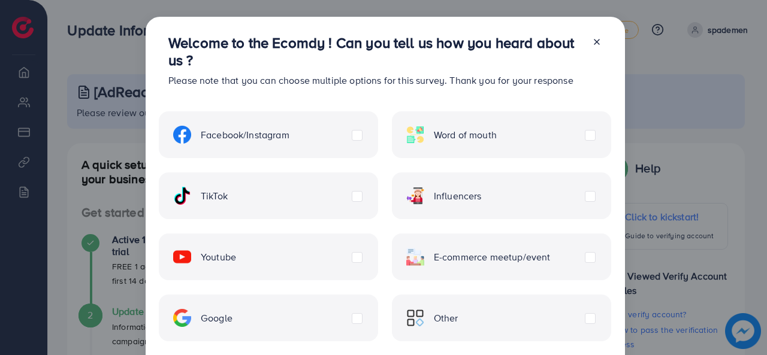 Image resolution: width=767 pixels, height=355 pixels. Describe the element at coordinates (182, 257) in the screenshot. I see `img: ic-youtube.715a0ca2.svg` at that location.